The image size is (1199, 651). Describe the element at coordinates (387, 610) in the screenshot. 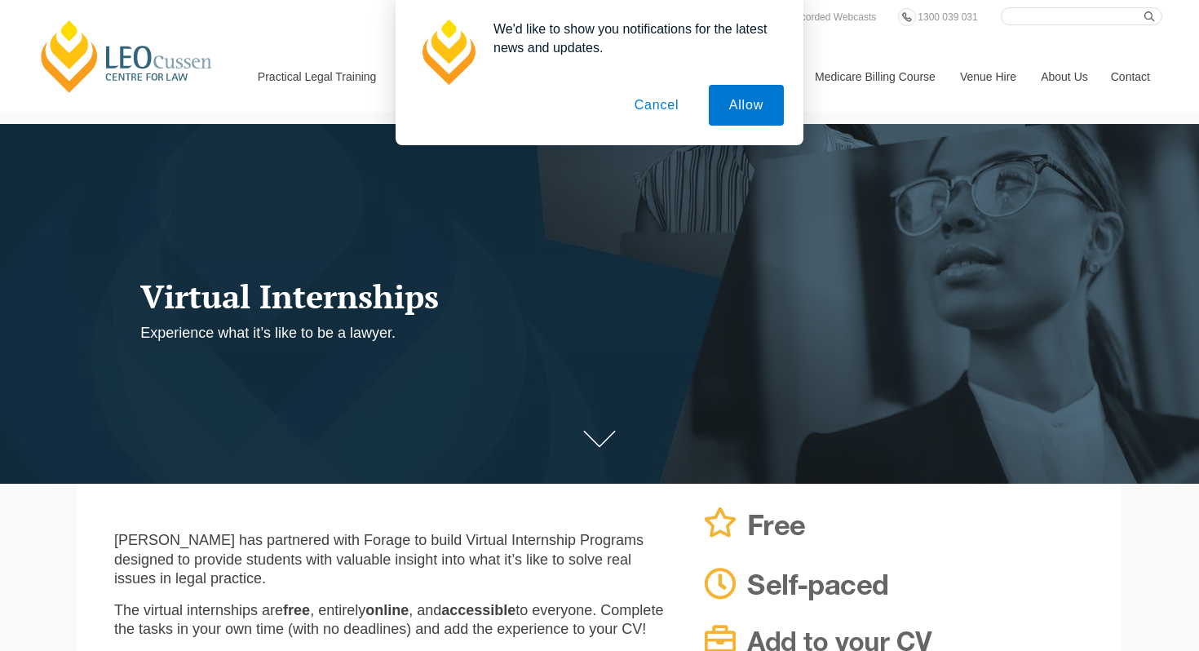

I see `strong: online` at that location.